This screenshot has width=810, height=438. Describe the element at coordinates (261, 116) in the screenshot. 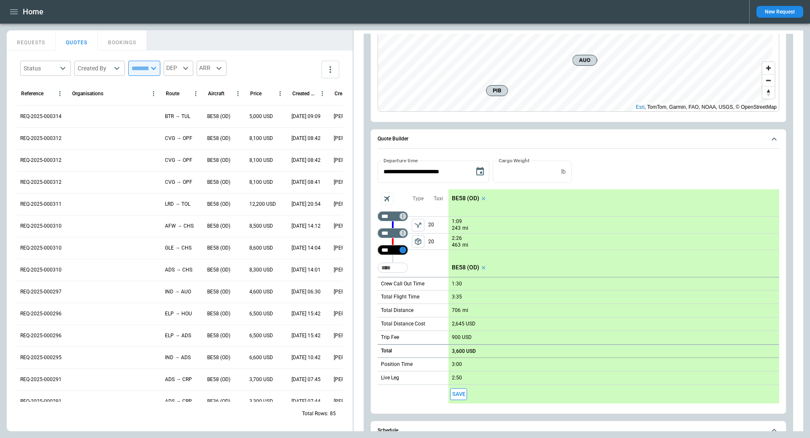

I see `p: 5,000 USD` at that location.